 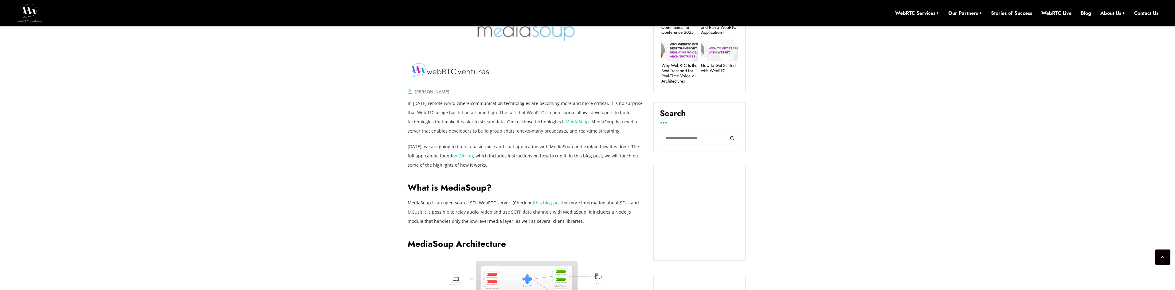 I want to click on p: MediaSoup is an open source SFU WebRTC server. (Check out for more information about SFUs and MCU..., so click(x=526, y=212).